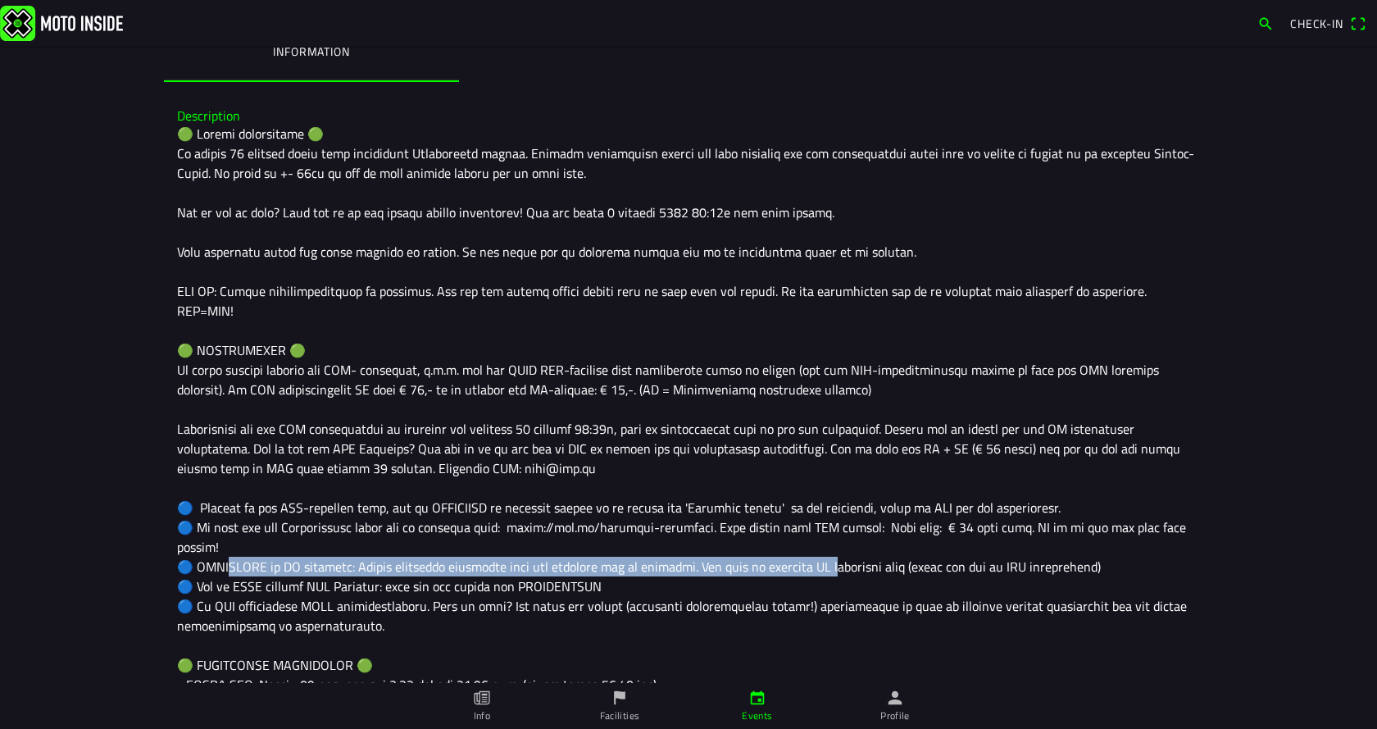 Image resolution: width=1377 pixels, height=729 pixels. What do you see at coordinates (620, 715) in the screenshot?
I see `ion-label: Facilities` at bounding box center [620, 715].